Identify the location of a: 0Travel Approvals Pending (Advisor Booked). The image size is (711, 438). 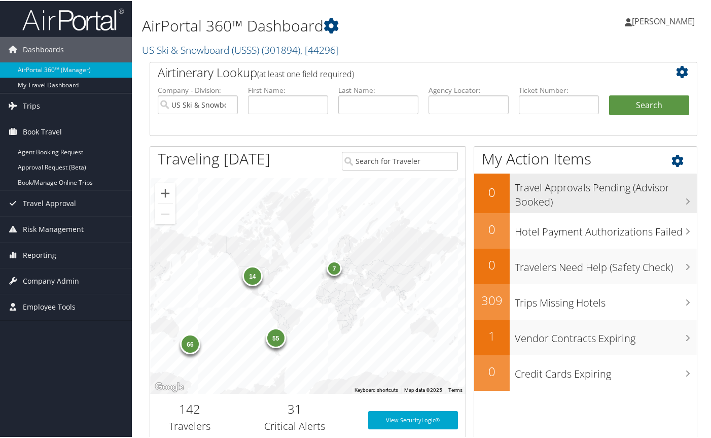
(585, 192).